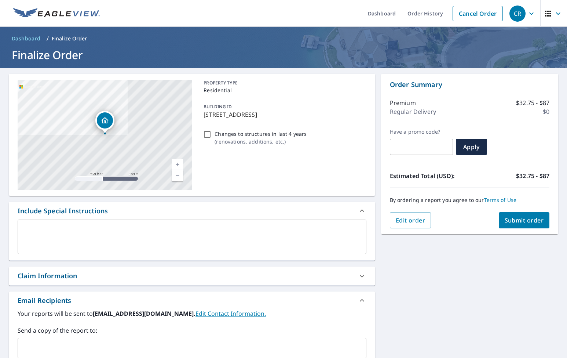  I want to click on p: Order Summary, so click(469, 84).